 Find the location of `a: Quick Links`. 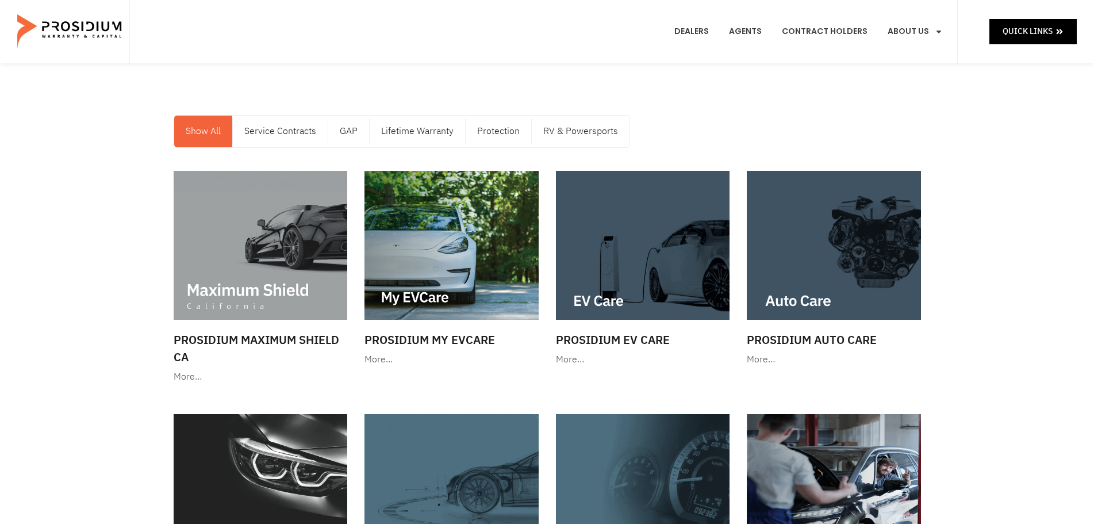

a: Quick Links is located at coordinates (1033, 31).